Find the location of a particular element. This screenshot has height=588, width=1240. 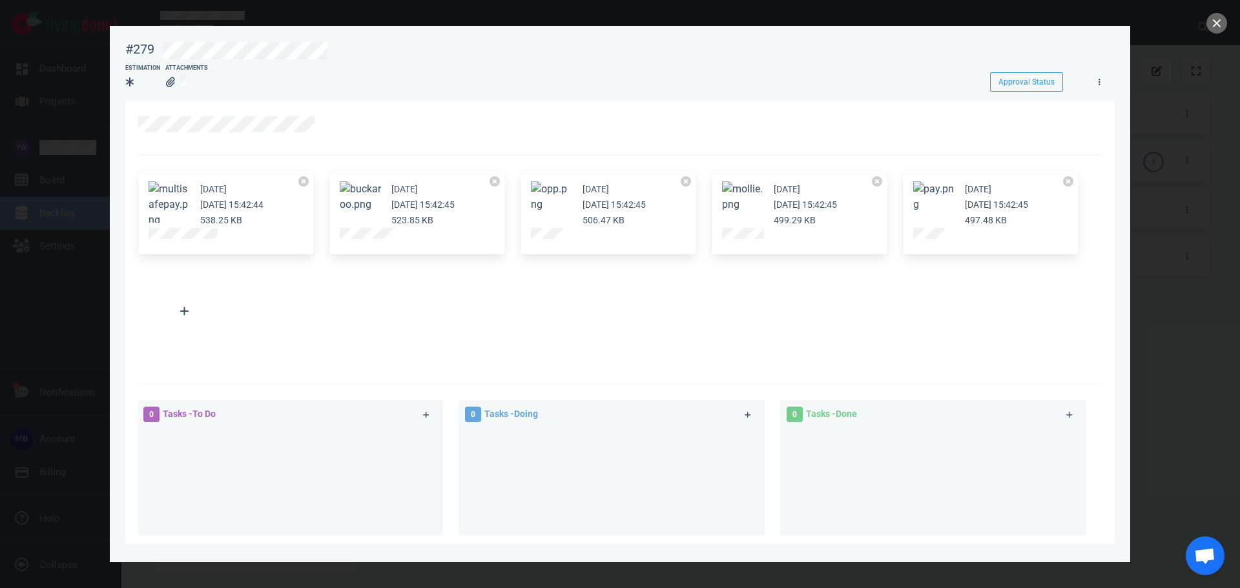

small: 538.25 KB is located at coordinates (221, 220).